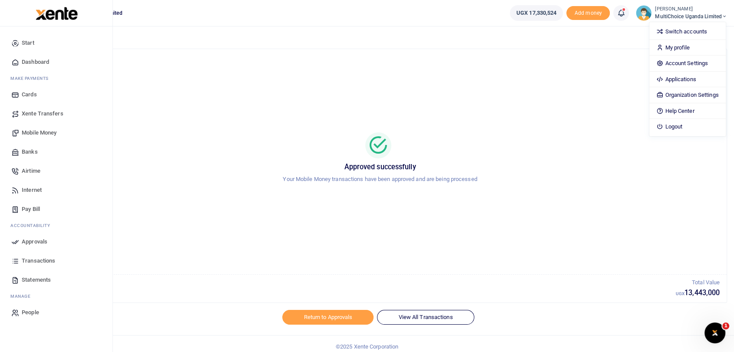  What do you see at coordinates (56, 13) in the screenshot?
I see `a: logo-small logo-large logo-large` at bounding box center [56, 13].